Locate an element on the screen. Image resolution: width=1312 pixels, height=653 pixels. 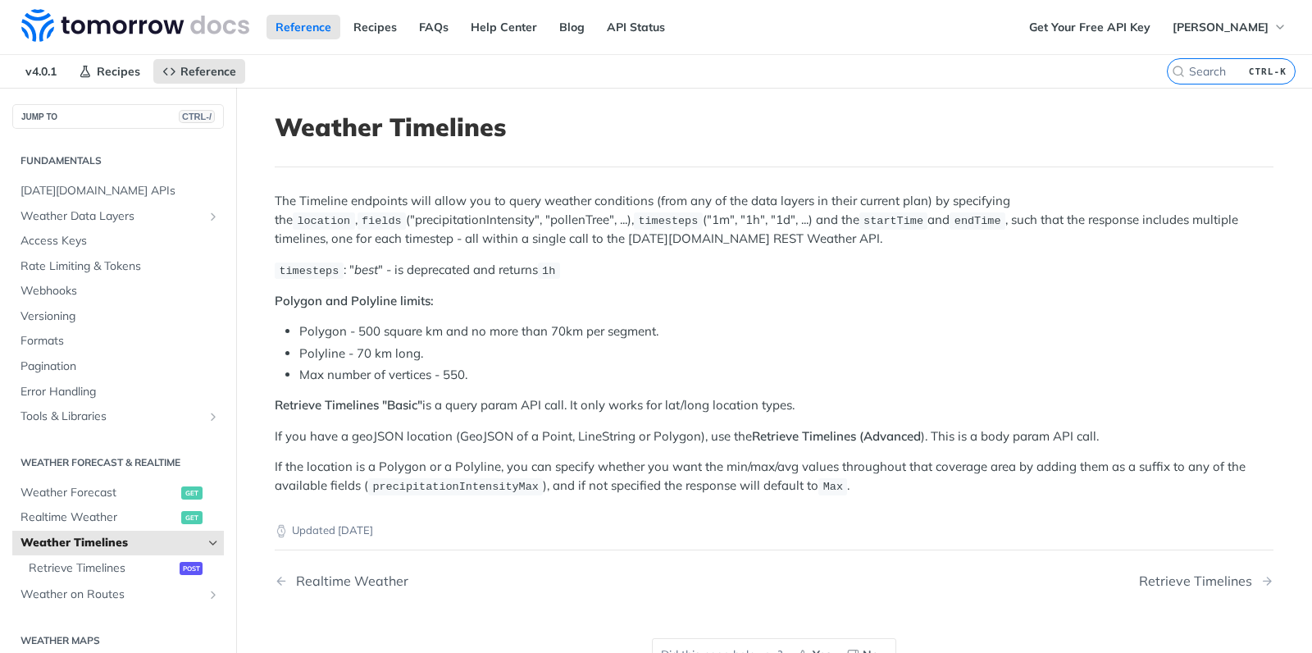
li: Polygon - 500 square km and no more than 70km per segment. is located at coordinates (787, 331).